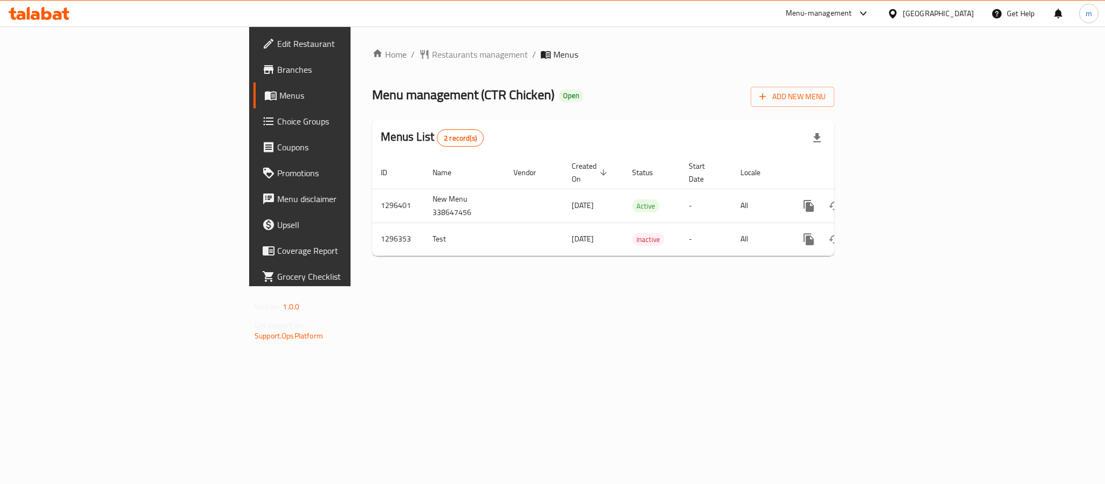 This screenshot has height=484, width=1105. I want to click on span: Coverage Report, so click(351, 251).